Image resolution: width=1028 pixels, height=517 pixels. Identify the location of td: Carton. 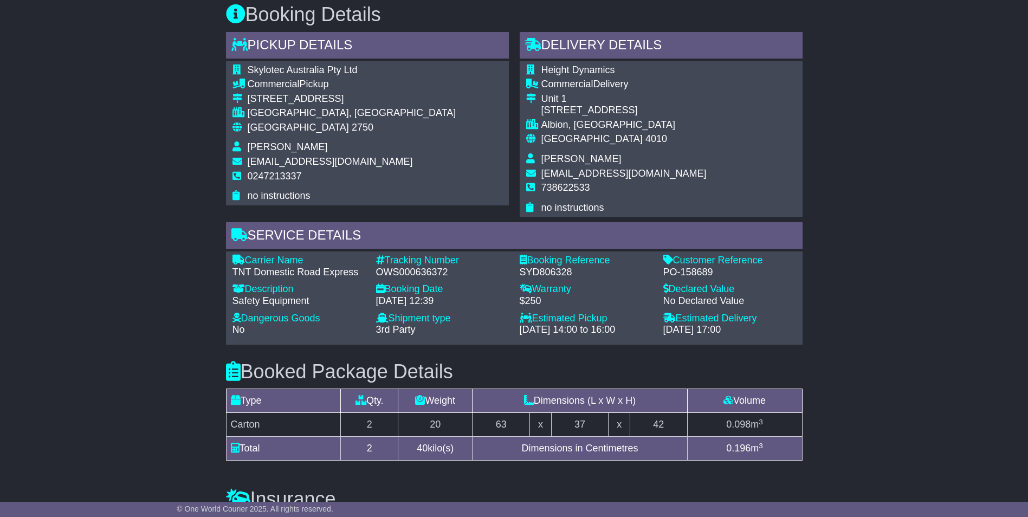
(283, 425).